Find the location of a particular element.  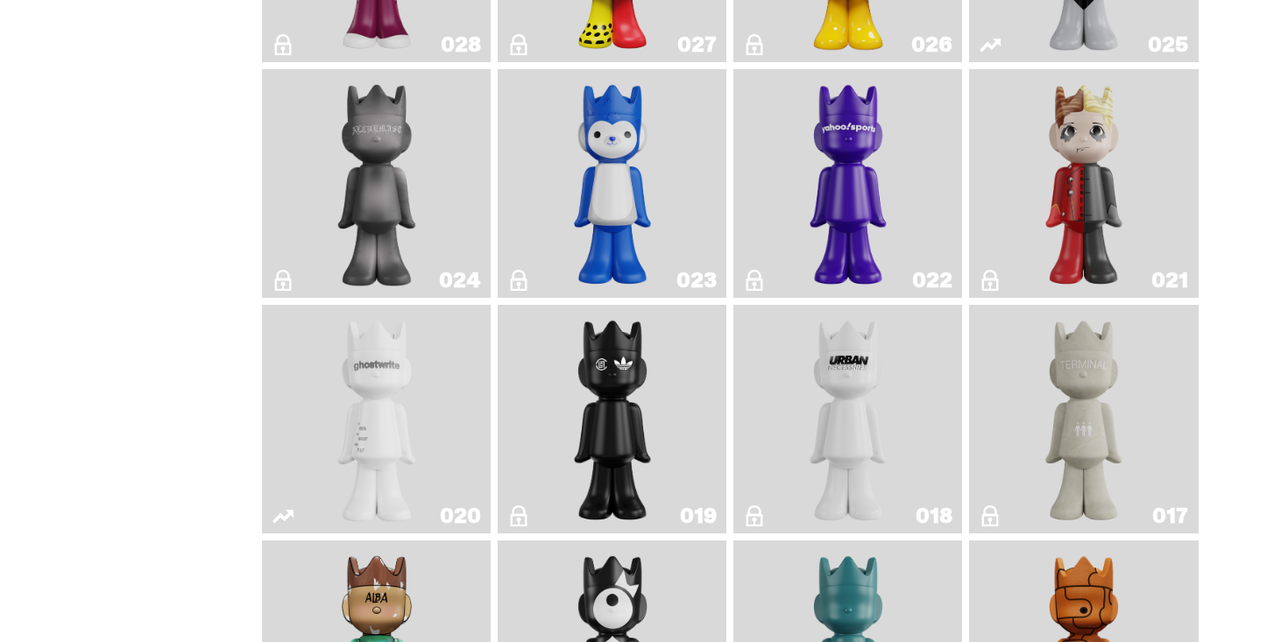

div: 021 is located at coordinates (1169, 280).